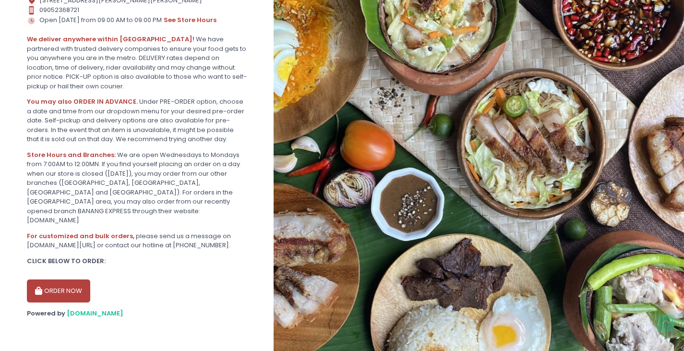  Describe the element at coordinates (137, 120) in the screenshot. I see `div: Under PRE-ORDER option, choose a date and time from our dropdown menu for your desired pre-order ...` at that location.